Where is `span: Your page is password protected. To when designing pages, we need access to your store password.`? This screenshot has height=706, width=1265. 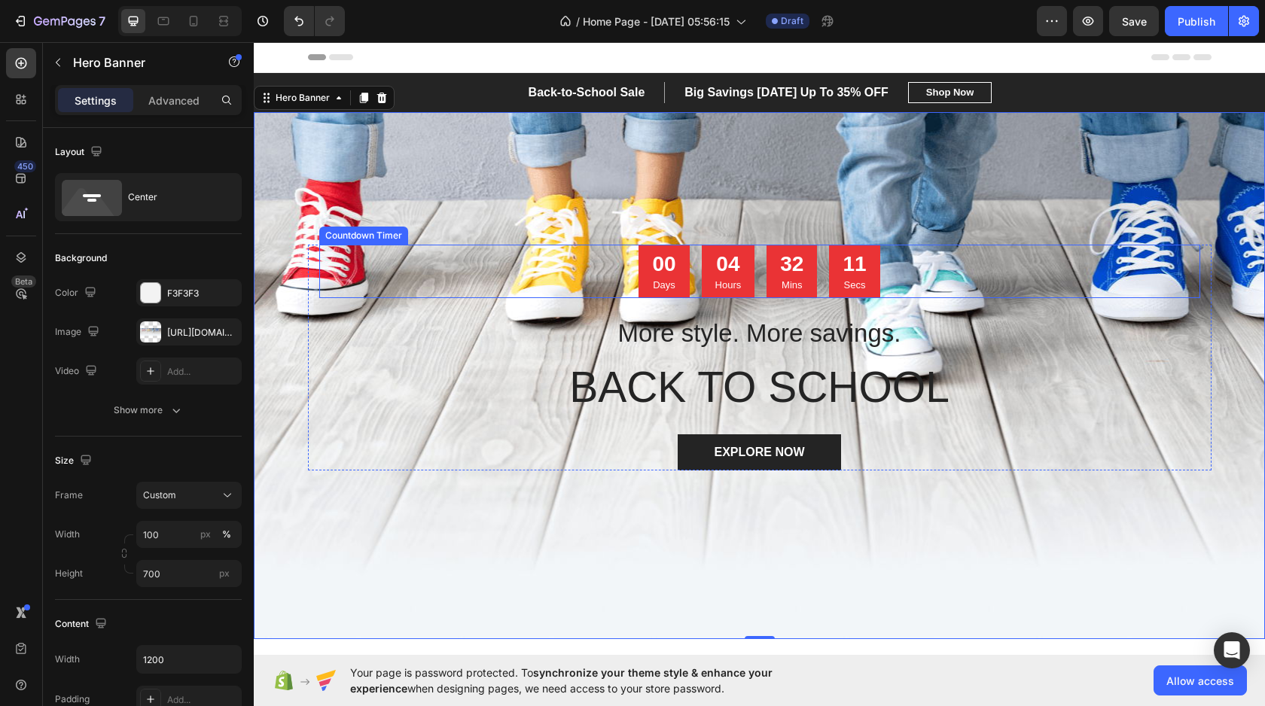 span: Your page is password protected. To when designing pages, we need access to your store password. is located at coordinates (590, 681).